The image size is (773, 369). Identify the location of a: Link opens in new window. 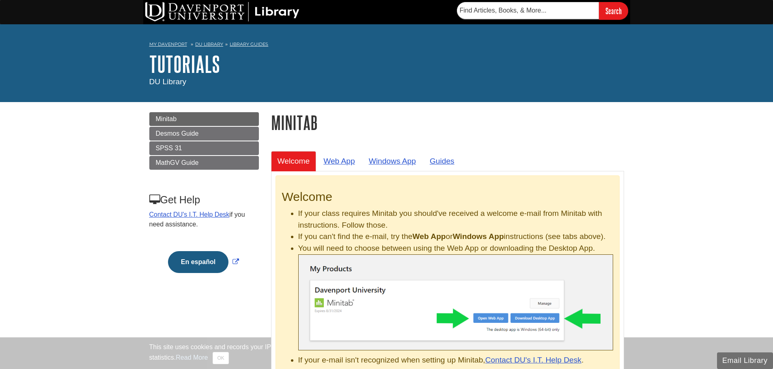
(203, 262).